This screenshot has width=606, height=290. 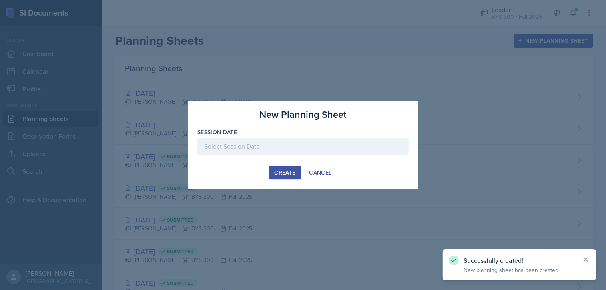 I want to click on p: New planning sheet has been created, so click(x=520, y=270).